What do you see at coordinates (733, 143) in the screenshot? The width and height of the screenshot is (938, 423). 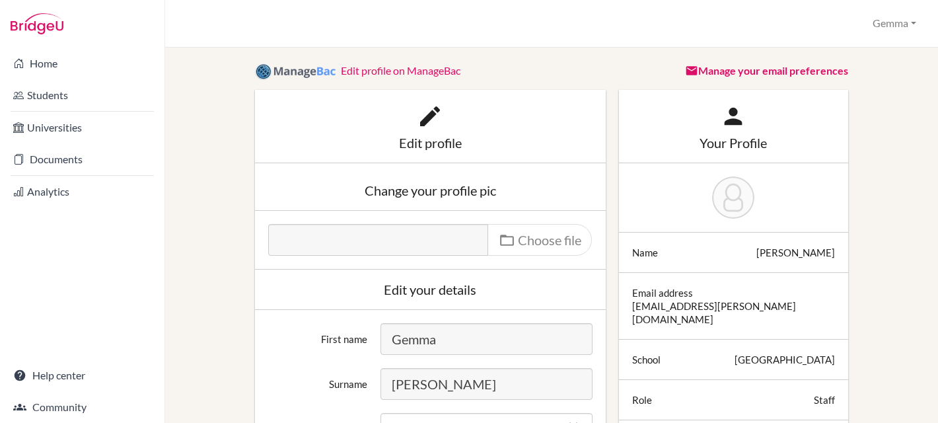 I see `div: Your Profile` at bounding box center [733, 143].